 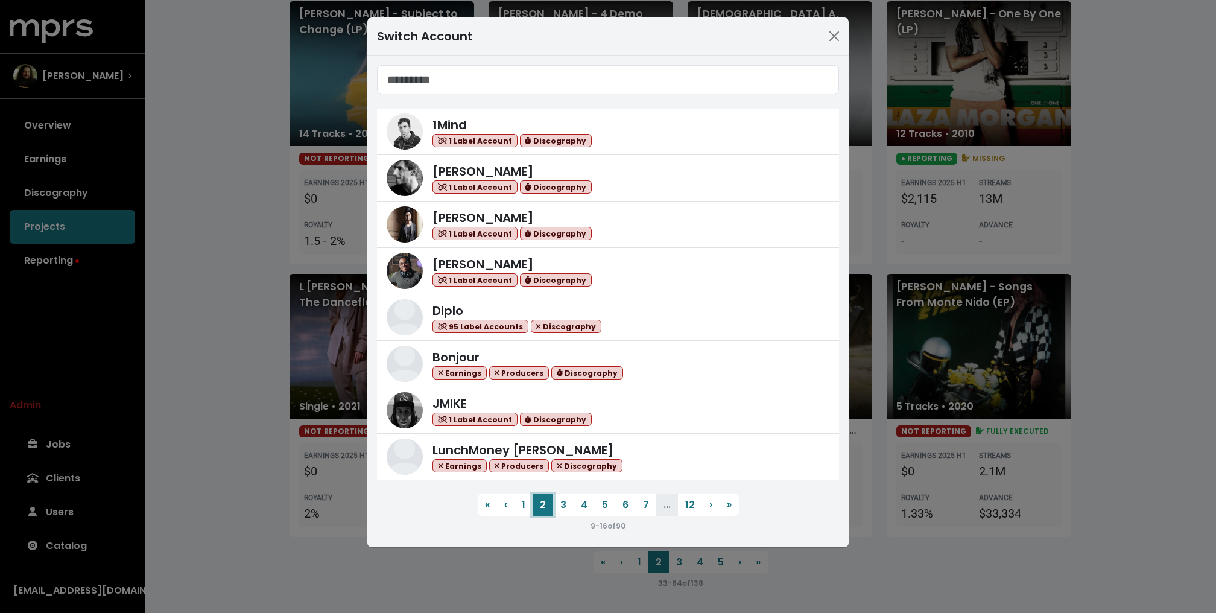 What do you see at coordinates (425, 36) in the screenshot?
I see `div: Switch Account` at bounding box center [425, 36].